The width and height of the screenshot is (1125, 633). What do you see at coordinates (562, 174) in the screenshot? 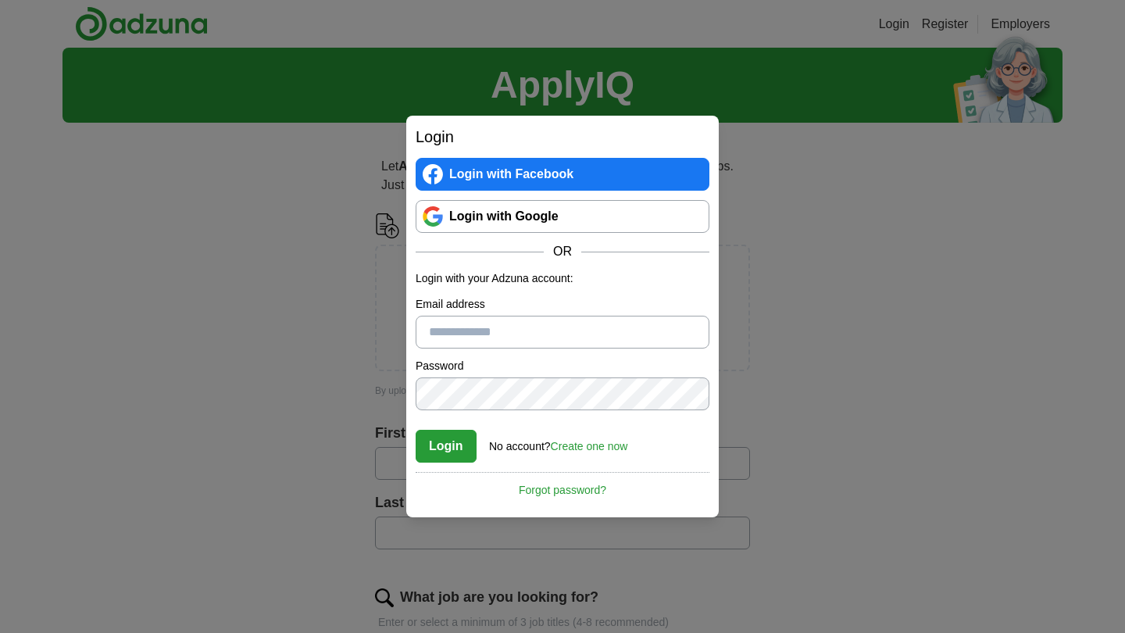
I see `a: Login with Facebook` at bounding box center [562, 174].